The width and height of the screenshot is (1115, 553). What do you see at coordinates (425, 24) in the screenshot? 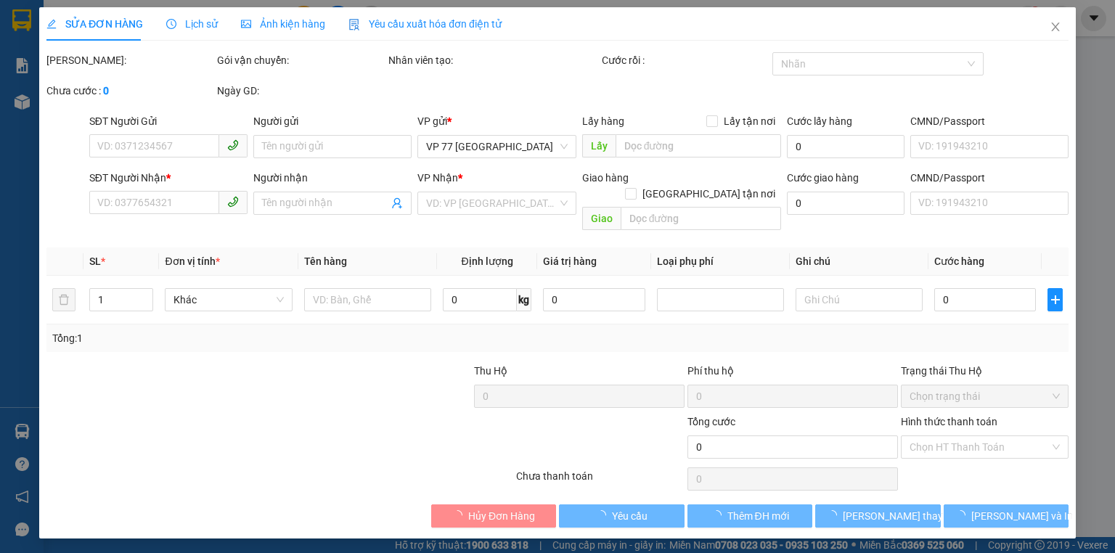
I see `span: Yêu cầu xuất hóa đơn điện tử` at bounding box center [425, 24].